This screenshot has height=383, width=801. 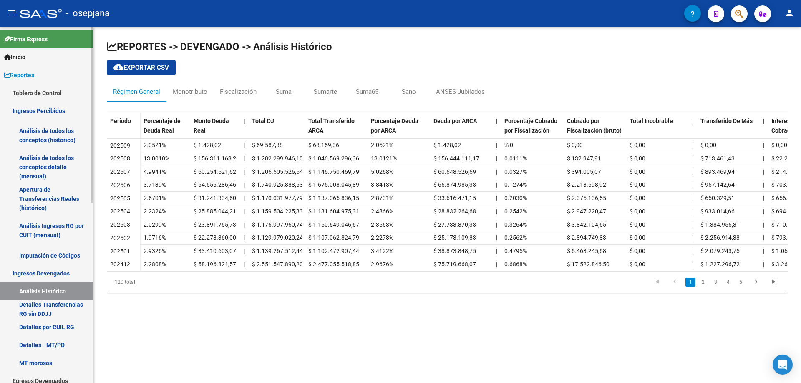 What do you see at coordinates (447, 47) in the screenshot?
I see `h1: REPORTES -> DEVENGADO -> Análisis Histórico` at bounding box center [447, 47].